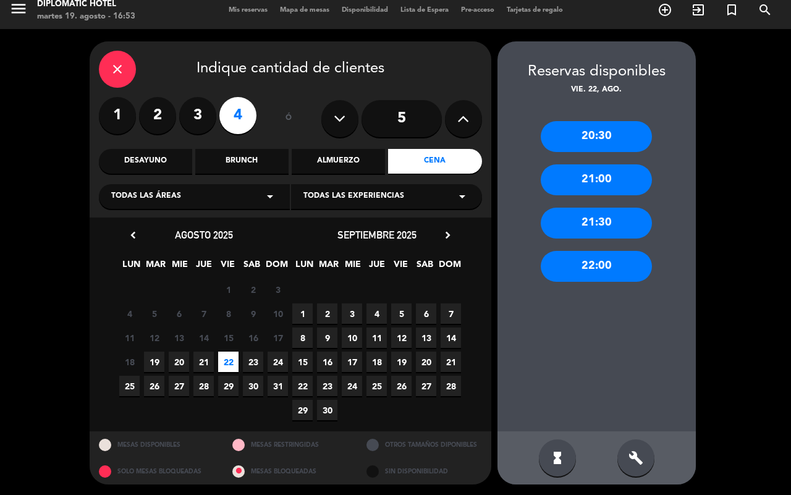  I want to click on label: 4, so click(238, 116).